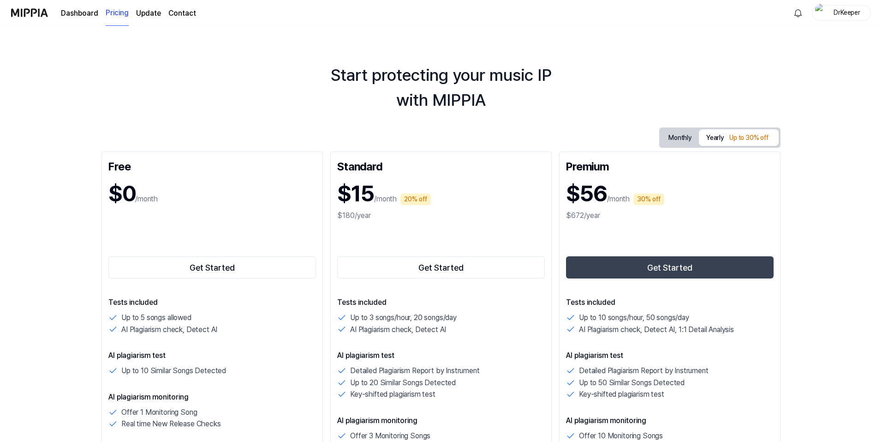 This screenshot has height=442, width=882. What do you see at coordinates (122, 193) in the screenshot?
I see `h1: $0` at bounding box center [122, 193].